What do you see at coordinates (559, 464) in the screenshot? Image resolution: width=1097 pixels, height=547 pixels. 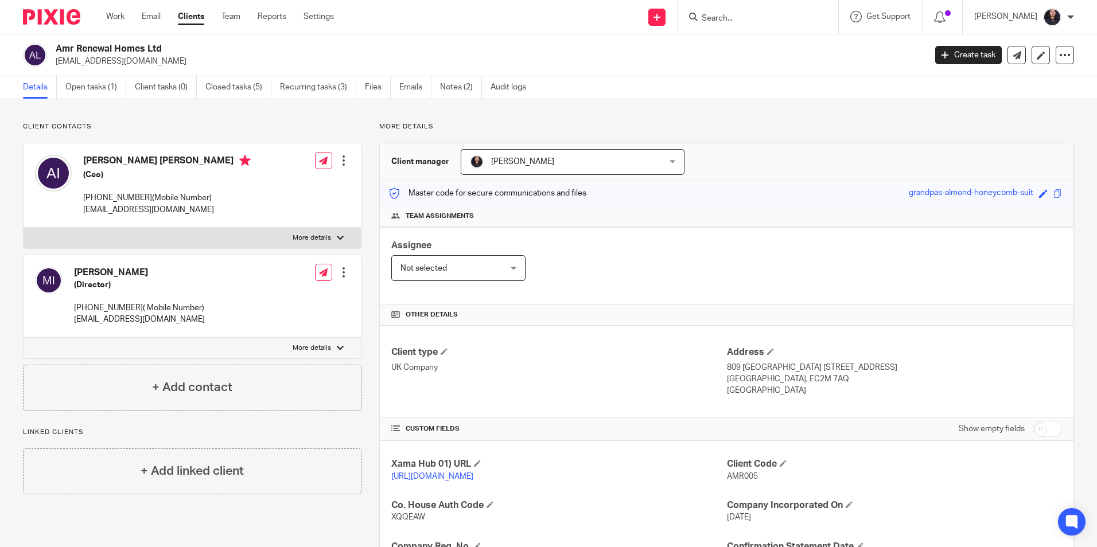 I see `h4: Xama Hub 01) URL` at bounding box center [559, 464].